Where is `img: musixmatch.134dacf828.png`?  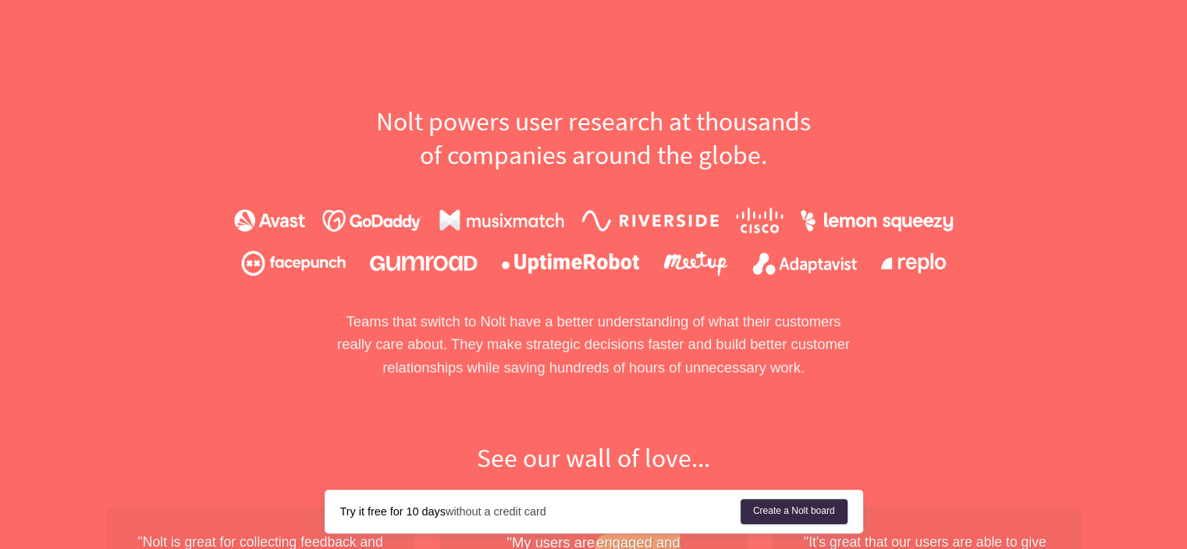
img: musixmatch.134dacf828.png is located at coordinates (502, 220).